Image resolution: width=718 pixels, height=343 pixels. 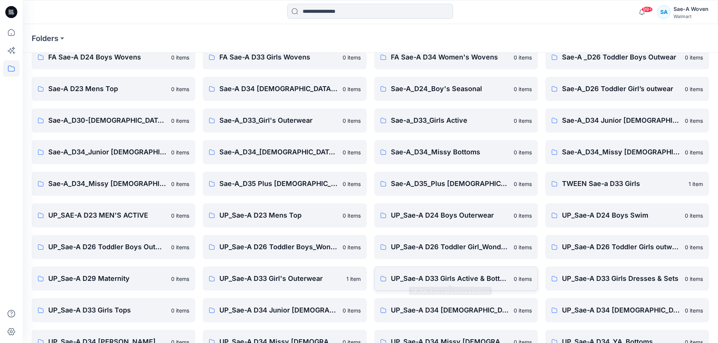 What do you see at coordinates (621, 247) in the screenshot?
I see `p: UP_Sae-A D26 Toddler Girls outwear` at bounding box center [621, 247].